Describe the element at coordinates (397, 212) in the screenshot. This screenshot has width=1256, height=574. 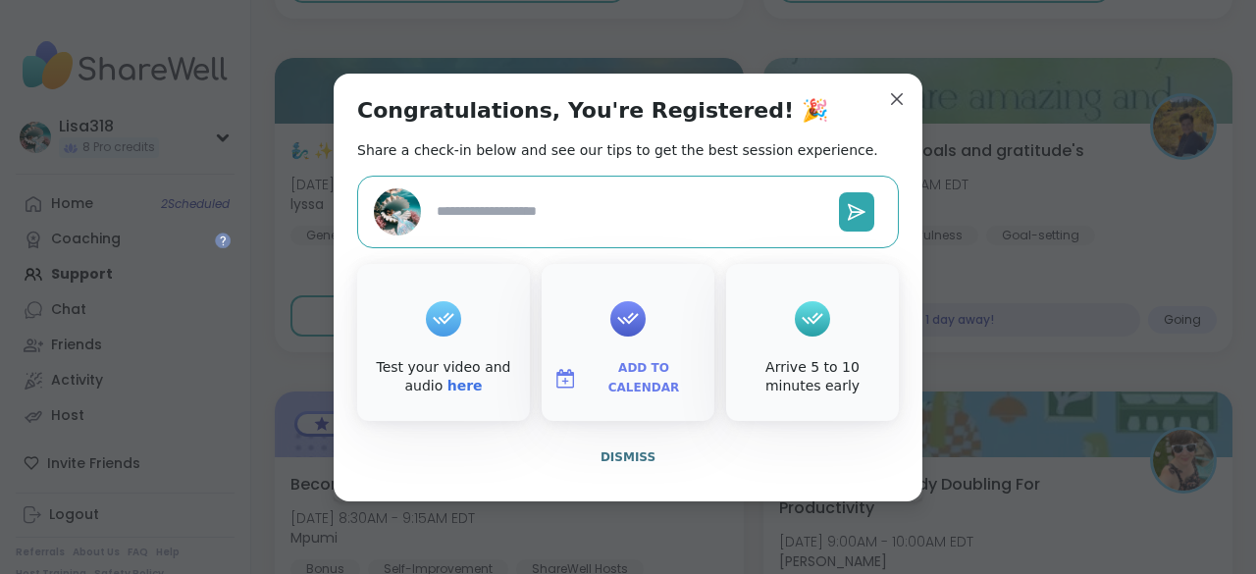
I see `img: Lisa318` at that location.